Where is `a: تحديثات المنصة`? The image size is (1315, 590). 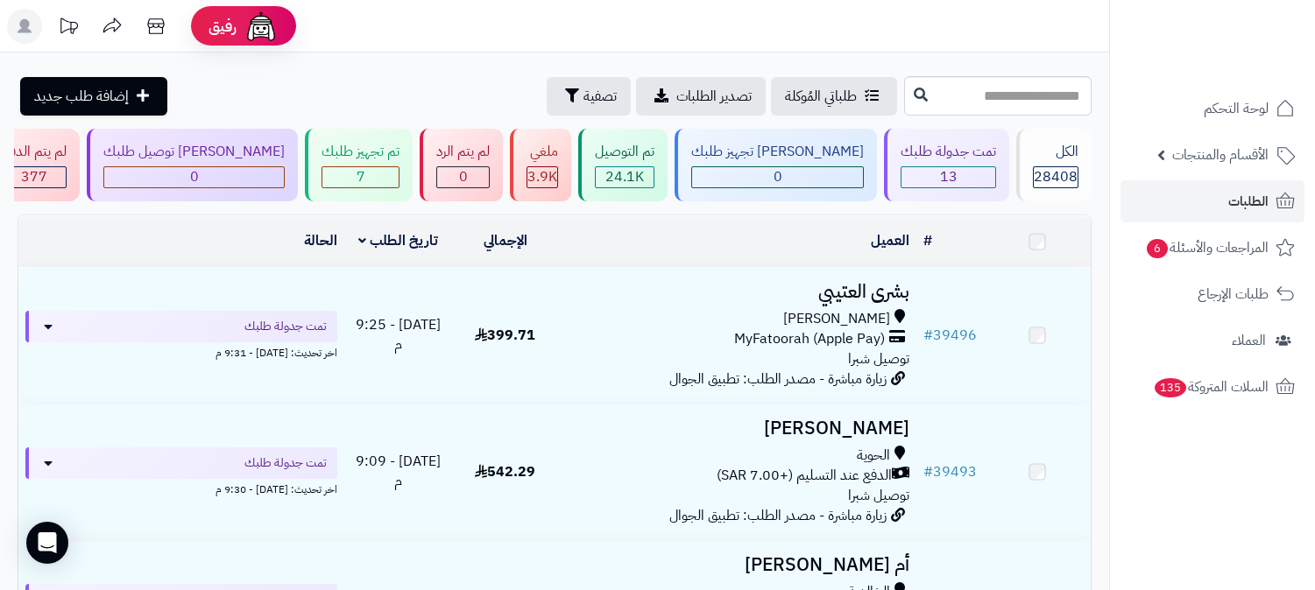 a: تحديثات المنصة is located at coordinates (68, 28).